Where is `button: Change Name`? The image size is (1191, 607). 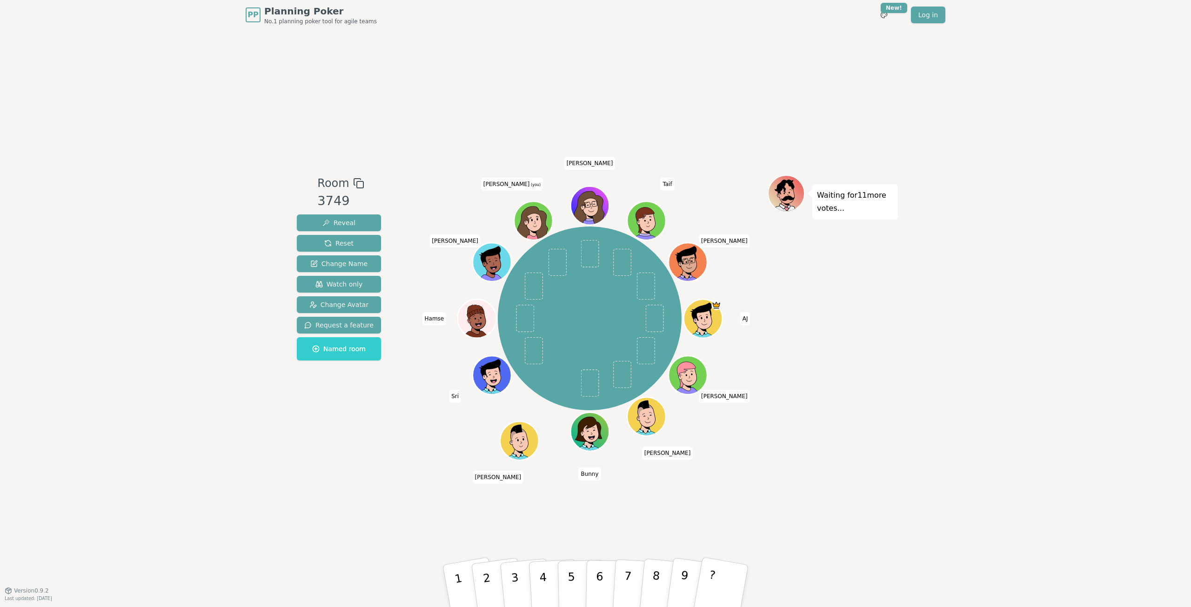 button: Change Name is located at coordinates (339, 264).